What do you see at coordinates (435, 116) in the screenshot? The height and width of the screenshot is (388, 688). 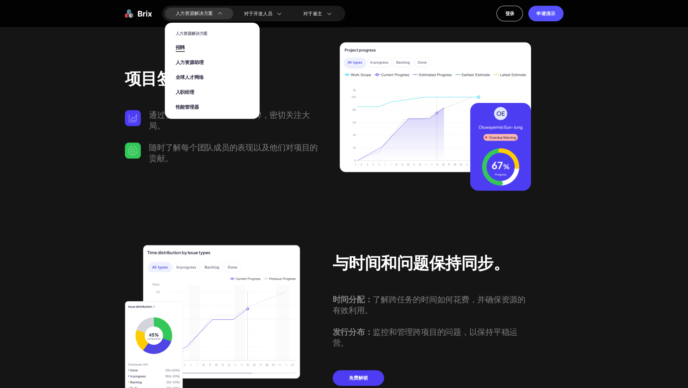 I see `img: project check in` at bounding box center [435, 116].